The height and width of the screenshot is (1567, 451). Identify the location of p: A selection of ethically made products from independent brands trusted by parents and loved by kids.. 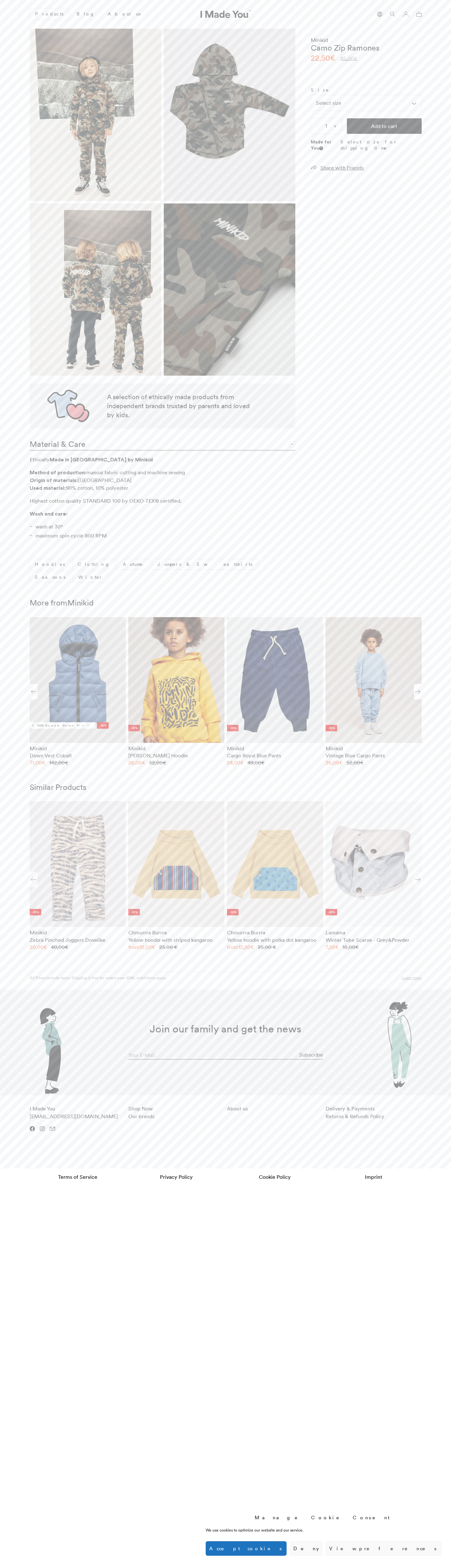
(181, 406).